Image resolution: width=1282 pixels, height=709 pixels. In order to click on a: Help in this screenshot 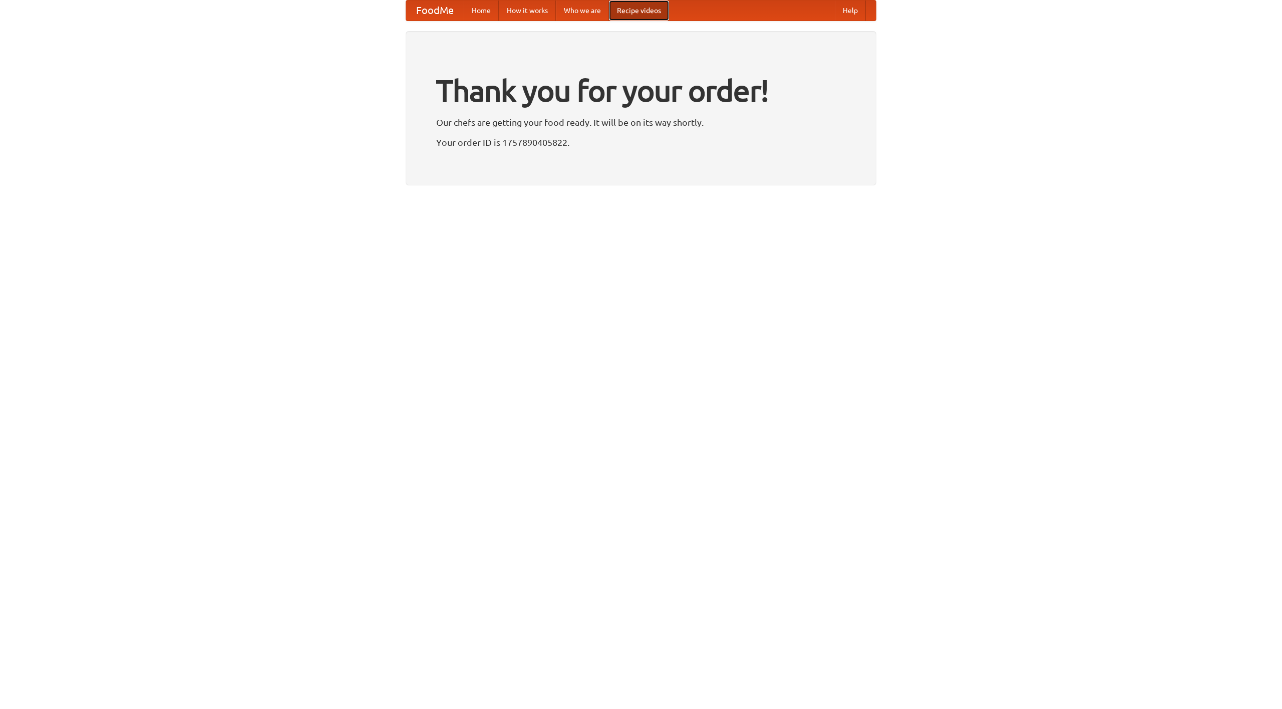, I will do `click(851, 11)`.